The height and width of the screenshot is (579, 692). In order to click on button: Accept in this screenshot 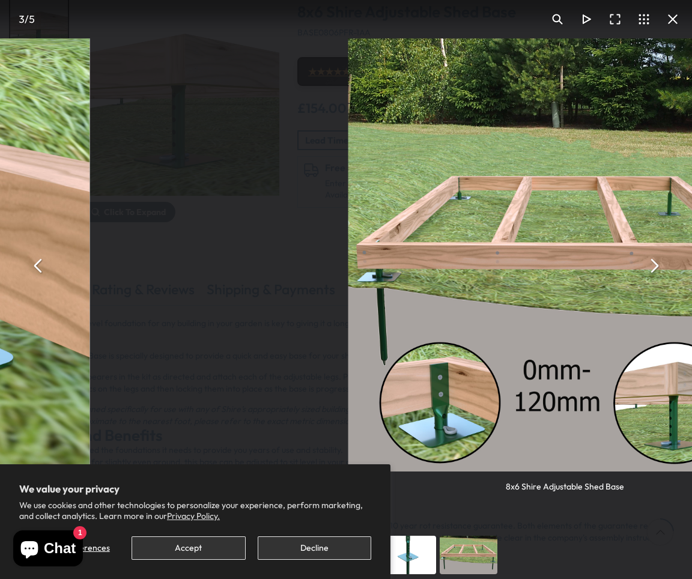, I will do `click(188, 548)`.